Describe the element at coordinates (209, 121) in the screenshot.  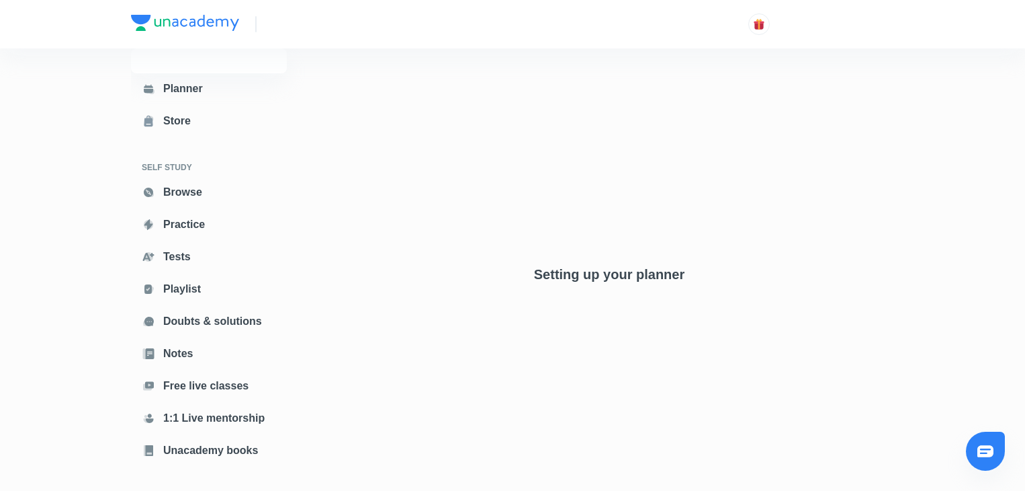
I see `a: Store` at that location.